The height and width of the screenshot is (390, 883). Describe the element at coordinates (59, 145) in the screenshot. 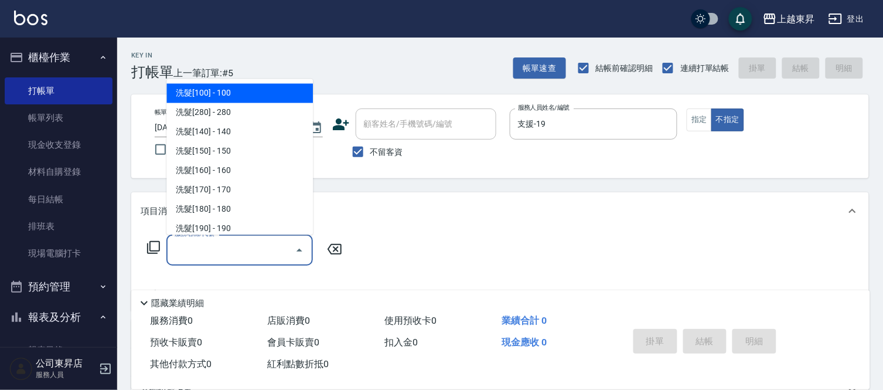

I see `a: 現金收支登錄` at that location.